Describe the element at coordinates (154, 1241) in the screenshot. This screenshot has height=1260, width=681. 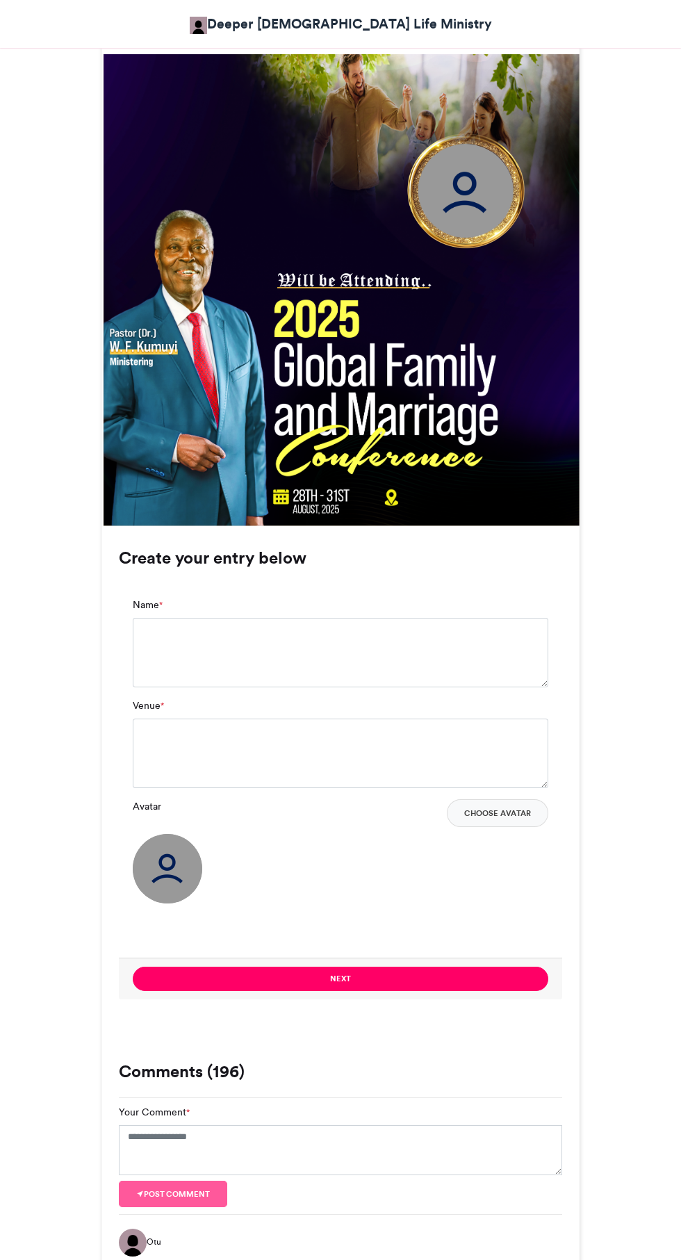
I see `span: Otu` at that location.